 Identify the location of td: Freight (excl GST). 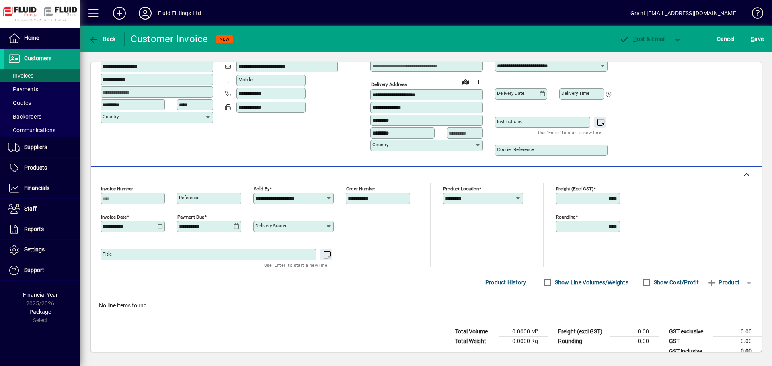
(582, 332).